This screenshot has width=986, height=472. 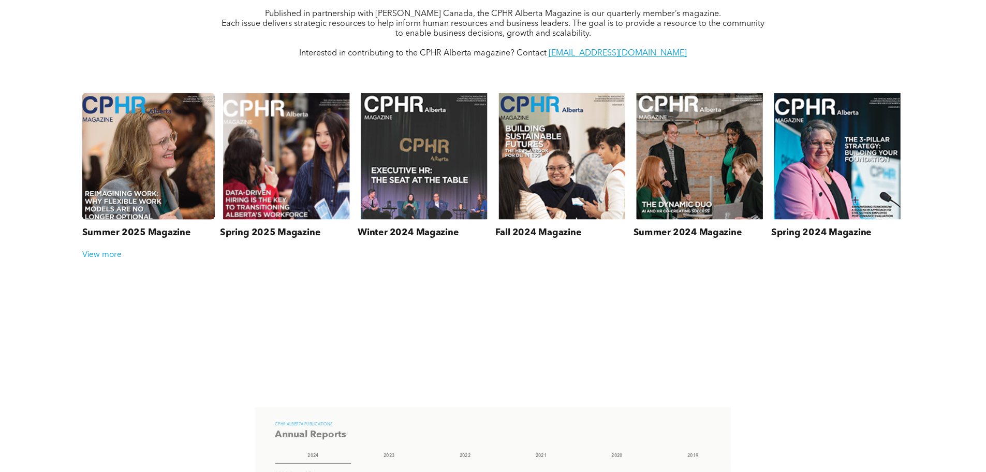 What do you see at coordinates (688, 232) in the screenshot?
I see `h3: Summer 2024 Magazine` at bounding box center [688, 232].